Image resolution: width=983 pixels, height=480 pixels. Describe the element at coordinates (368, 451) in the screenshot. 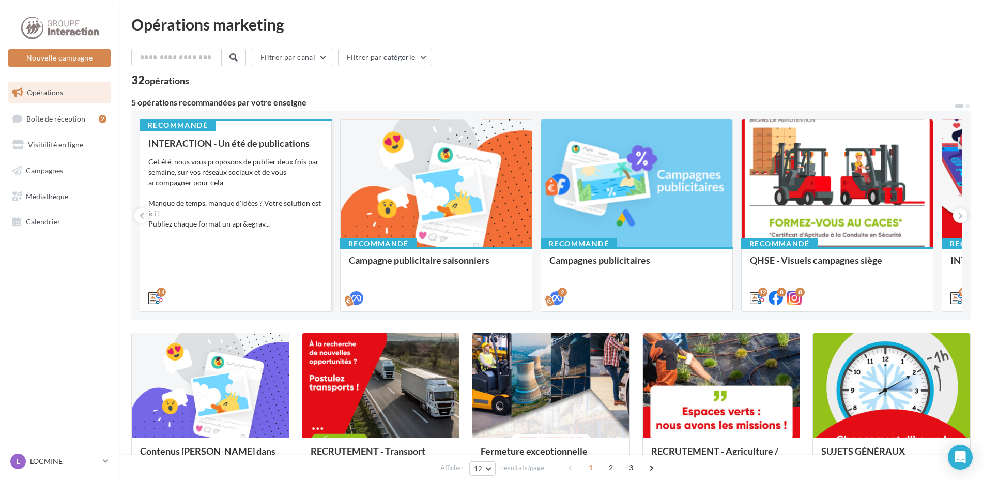

I see `span: RECRUTEMENT - Transport` at that location.